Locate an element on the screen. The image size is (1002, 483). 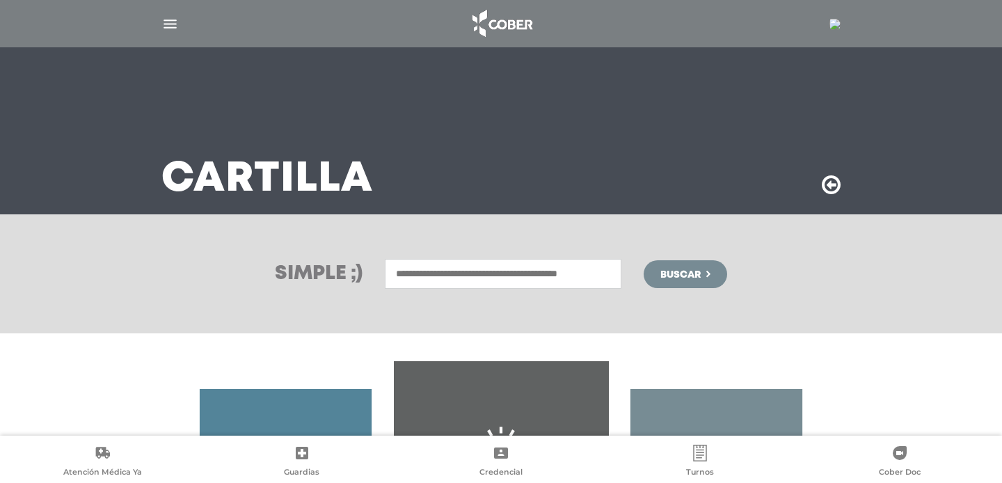
span: Cober Doc is located at coordinates (900, 473).